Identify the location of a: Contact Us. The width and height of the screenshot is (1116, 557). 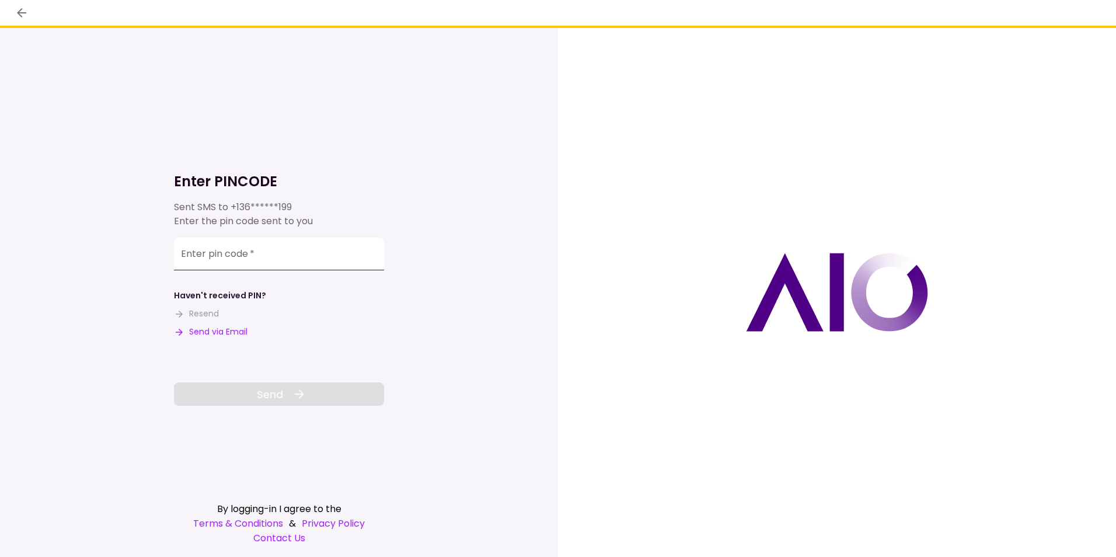
(279, 538).